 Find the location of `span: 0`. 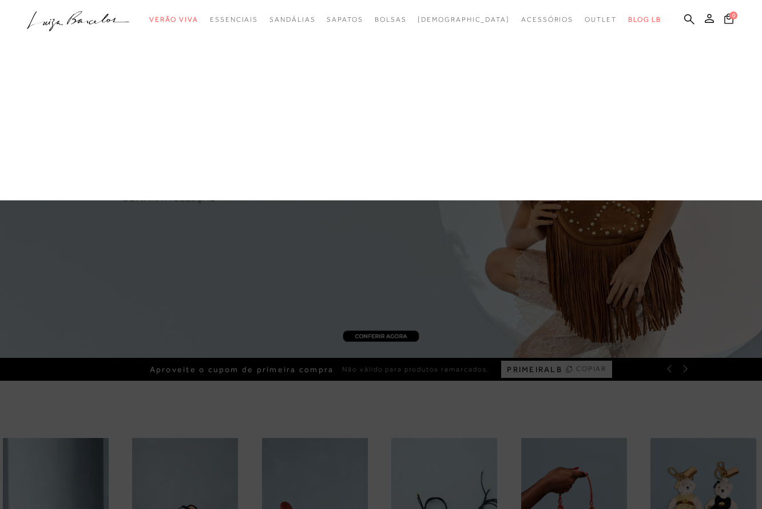

span: 0 is located at coordinates (733, 15).